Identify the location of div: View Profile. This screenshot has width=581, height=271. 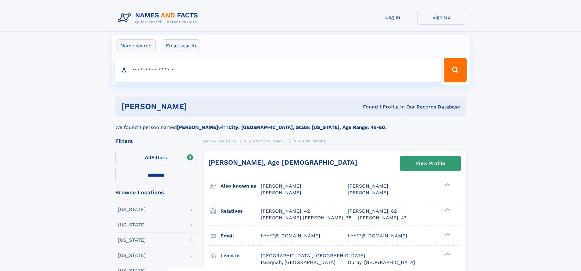
(430, 163).